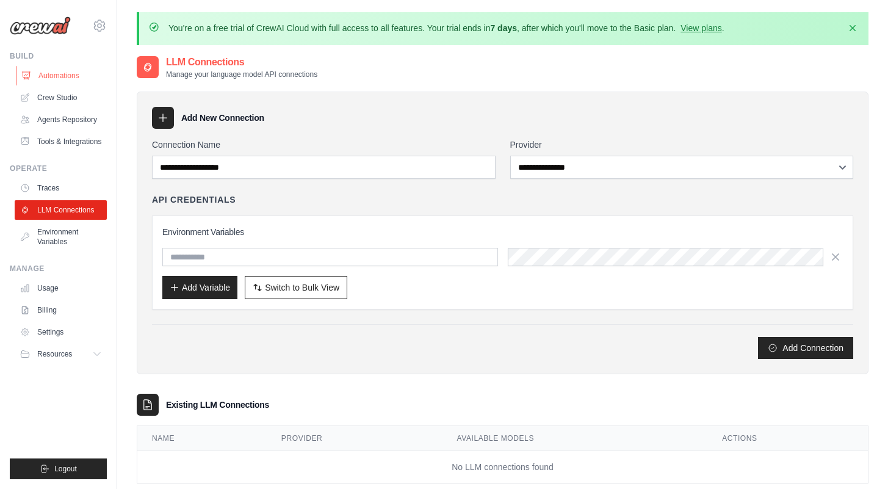  Describe the element at coordinates (58, 168) in the screenshot. I see `div: Operate` at that location.